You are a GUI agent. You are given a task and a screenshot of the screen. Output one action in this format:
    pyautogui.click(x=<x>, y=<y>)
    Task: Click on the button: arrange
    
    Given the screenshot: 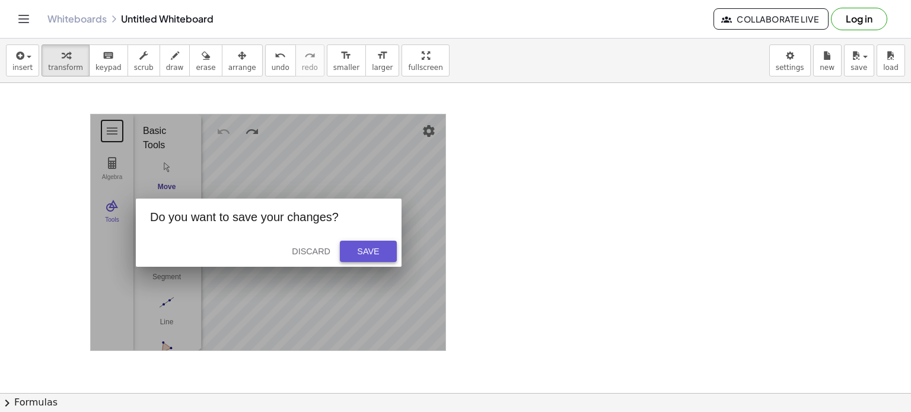 What is the action you would take?
    pyautogui.click(x=242, y=61)
    